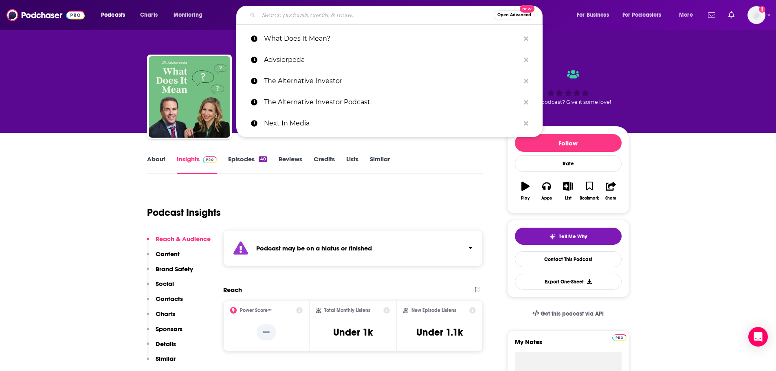 The width and height of the screenshot is (776, 371). I want to click on button: Share, so click(611, 191).